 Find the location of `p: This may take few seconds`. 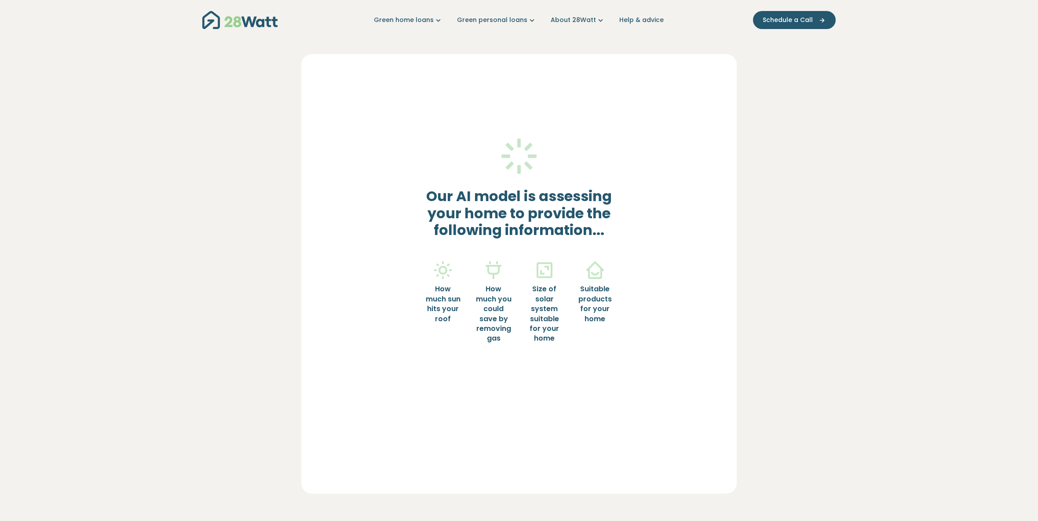

p: This may take few seconds is located at coordinates (519, 415).